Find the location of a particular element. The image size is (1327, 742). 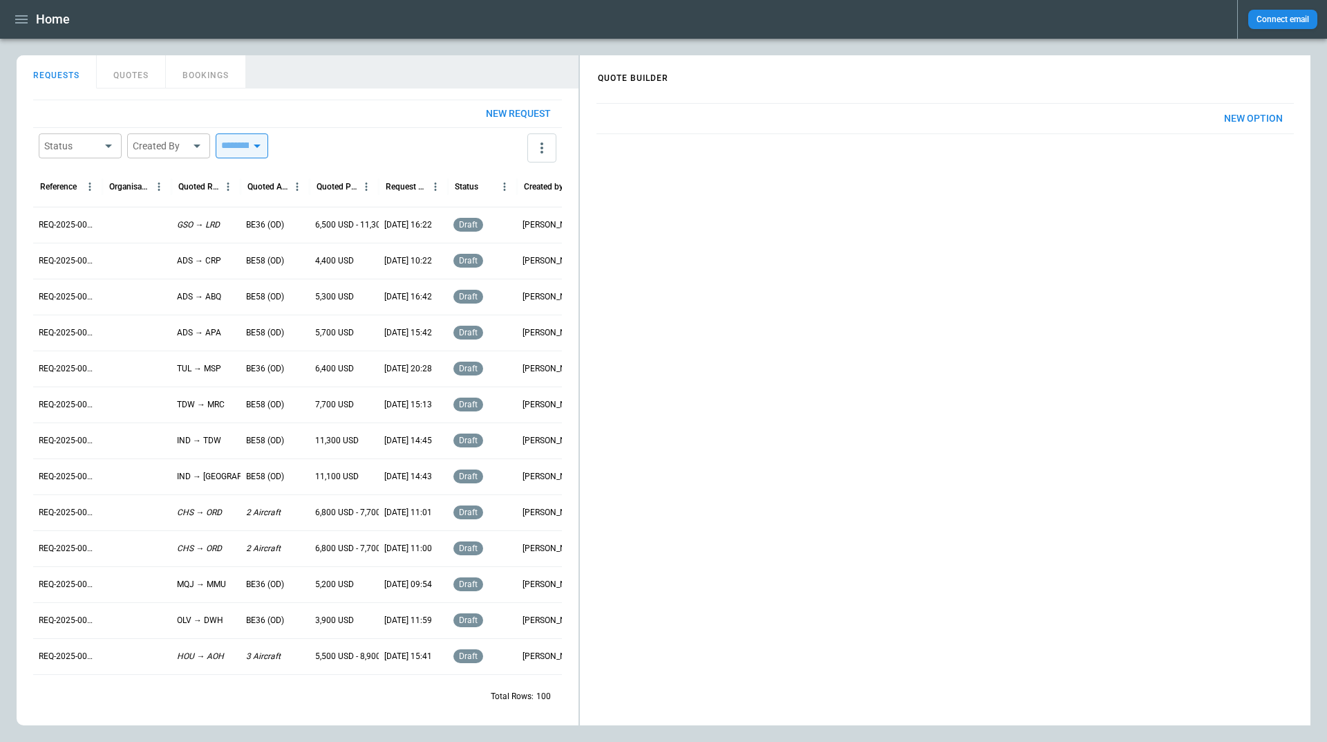

p: 11,100 USD is located at coordinates (337, 476).